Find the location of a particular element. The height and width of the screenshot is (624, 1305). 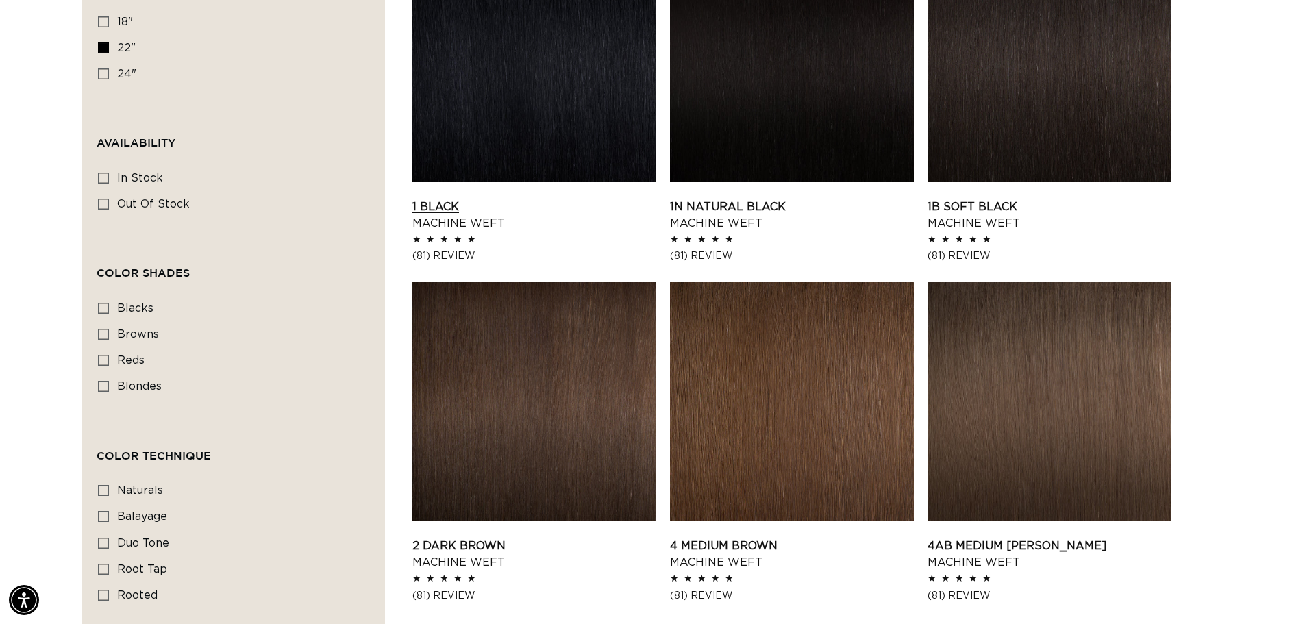

summary: Color Technique (0 selected) is located at coordinates (234, 450).